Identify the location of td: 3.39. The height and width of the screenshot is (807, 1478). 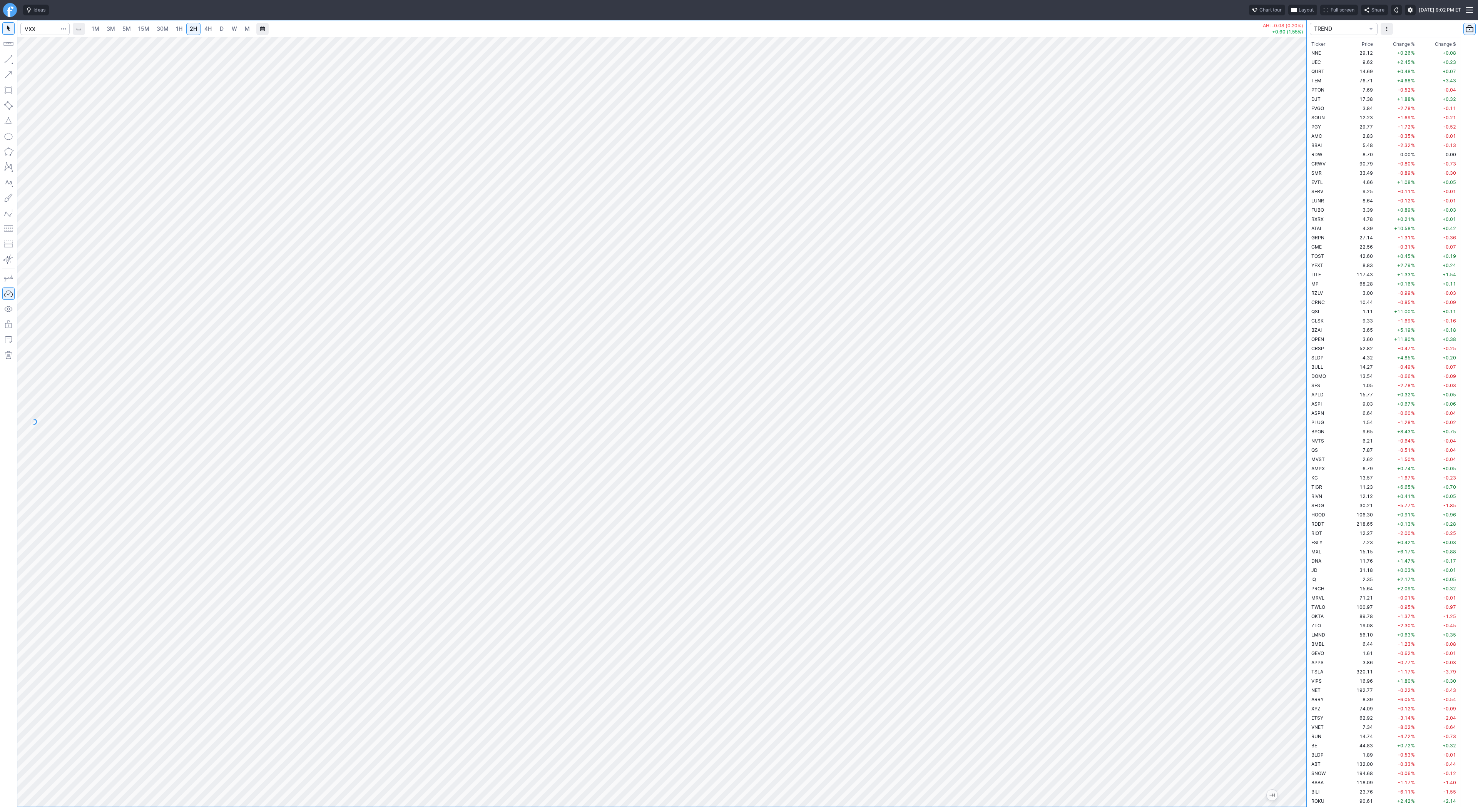
(1358, 210).